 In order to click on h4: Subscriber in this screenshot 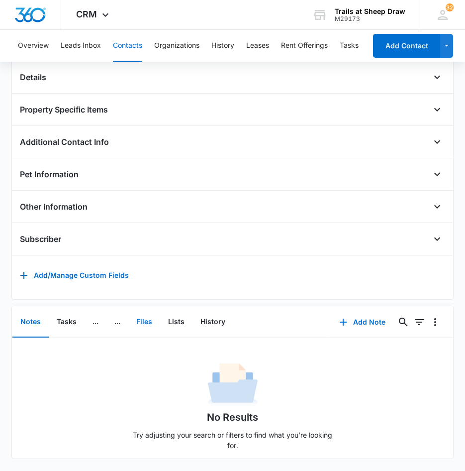, I will do `click(40, 239)`.